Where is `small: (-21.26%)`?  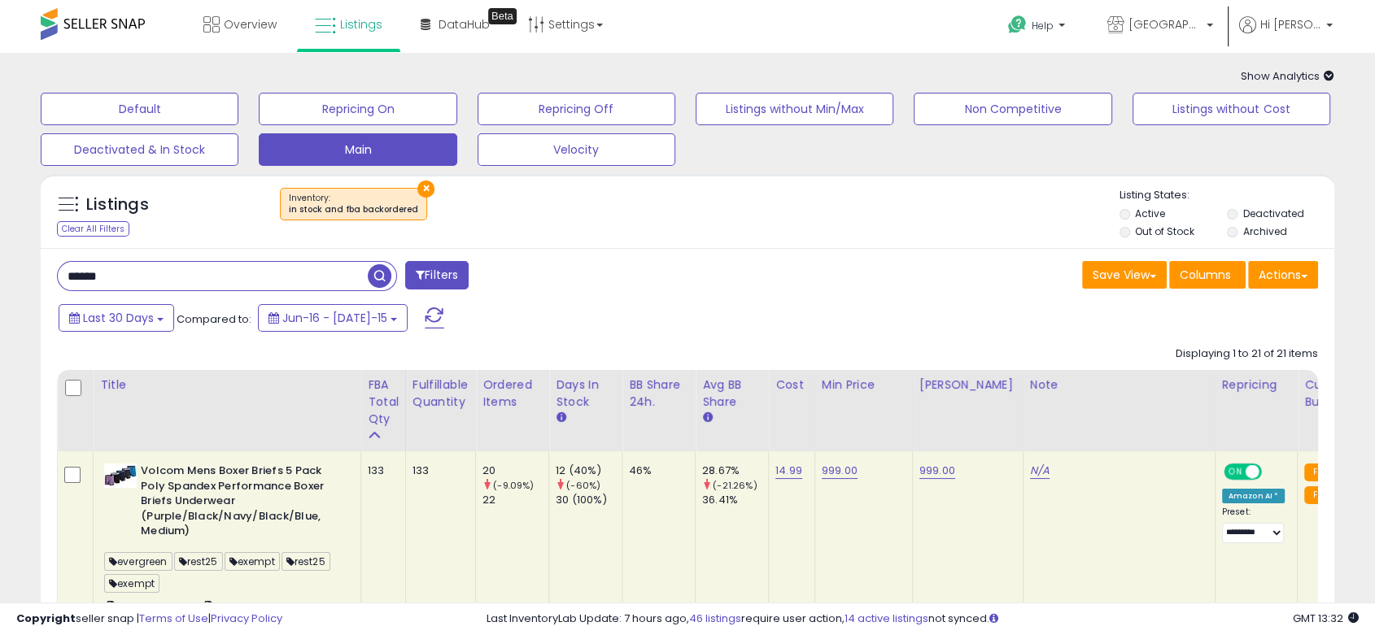 small: (-21.26%) is located at coordinates (735, 486).